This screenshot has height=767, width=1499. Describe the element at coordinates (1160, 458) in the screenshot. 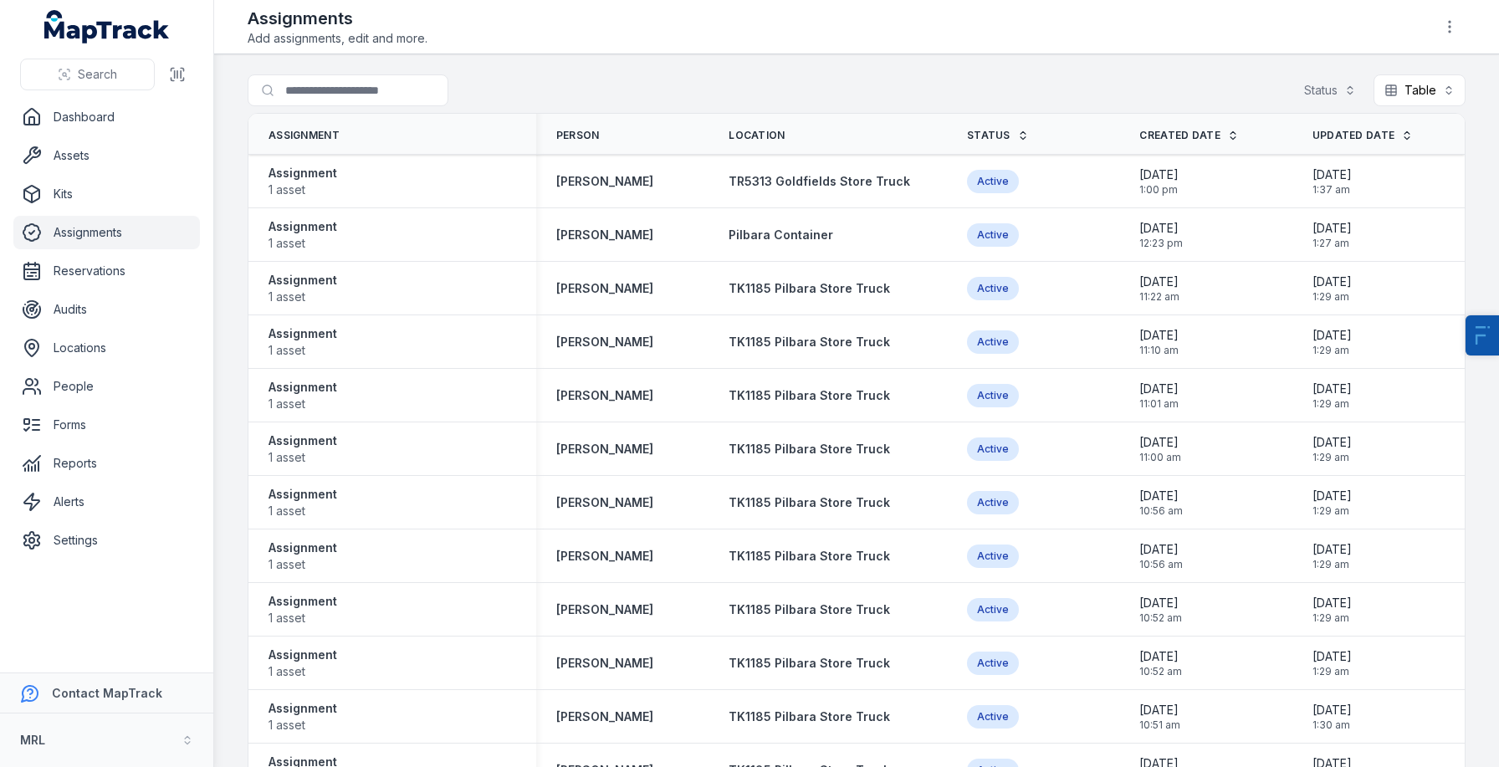

I see `span: 11:00 am` at that location.